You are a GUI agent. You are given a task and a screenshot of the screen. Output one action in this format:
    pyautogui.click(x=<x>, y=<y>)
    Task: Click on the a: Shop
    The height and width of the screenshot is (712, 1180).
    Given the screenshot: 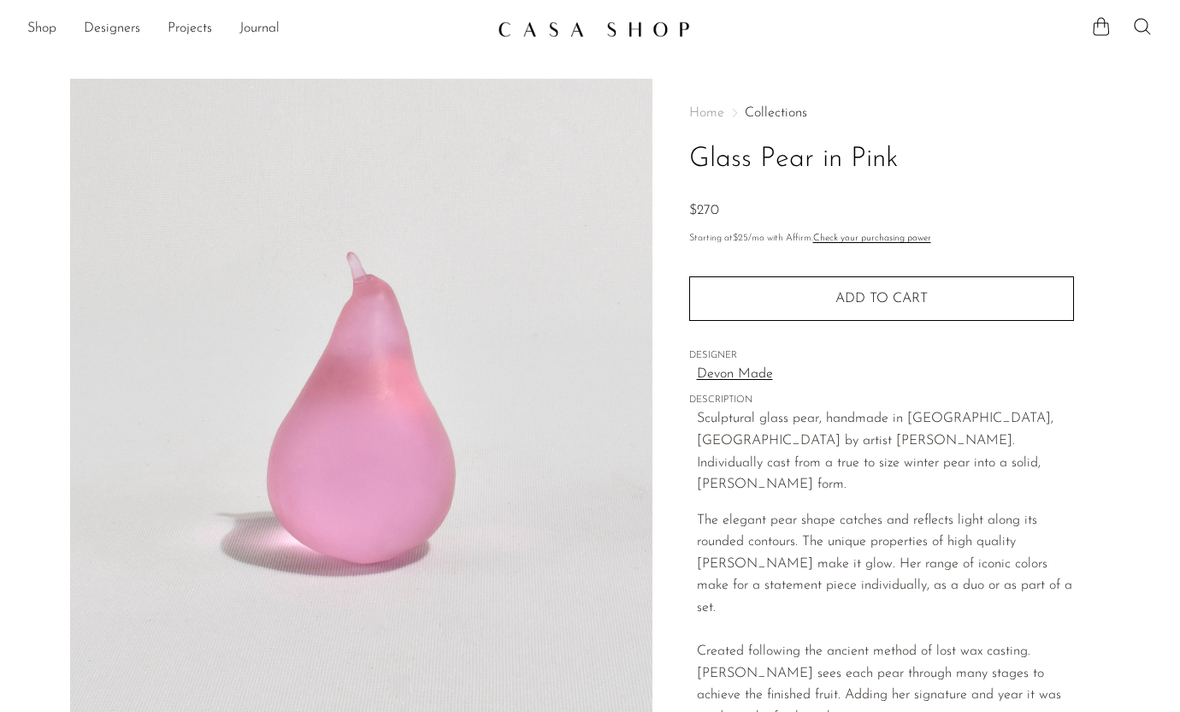 What is the action you would take?
    pyautogui.click(x=42, y=29)
    